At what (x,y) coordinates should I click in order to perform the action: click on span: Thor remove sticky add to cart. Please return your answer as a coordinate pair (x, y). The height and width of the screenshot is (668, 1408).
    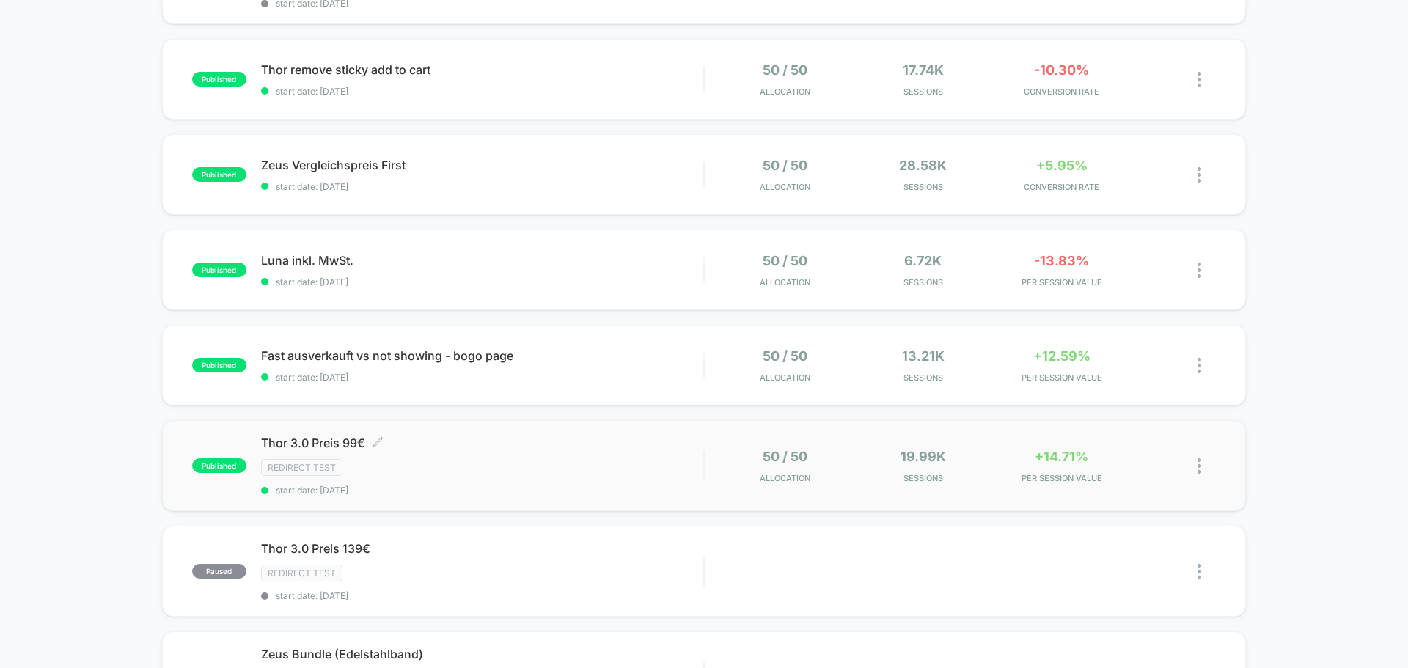
    Looking at the image, I should click on (482, 70).